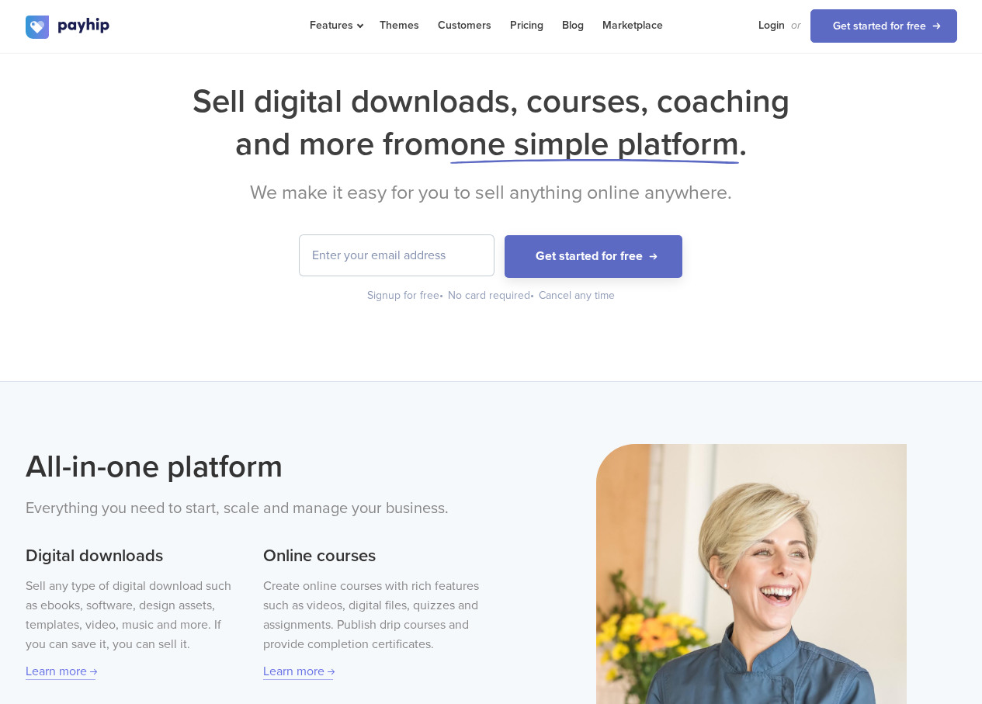  I want to click on h2: We make it easy for you to sell anything online anywhere., so click(491, 193).